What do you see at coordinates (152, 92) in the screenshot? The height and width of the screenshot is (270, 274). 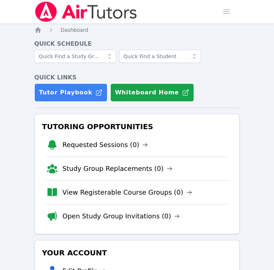 I see `button: Whiteboard Home` at bounding box center [152, 92].